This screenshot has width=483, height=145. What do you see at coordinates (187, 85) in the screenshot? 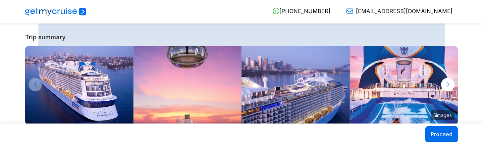
I see `img: north-star-sunset-ovation-of-the-seas.jpg` at bounding box center [187, 85].